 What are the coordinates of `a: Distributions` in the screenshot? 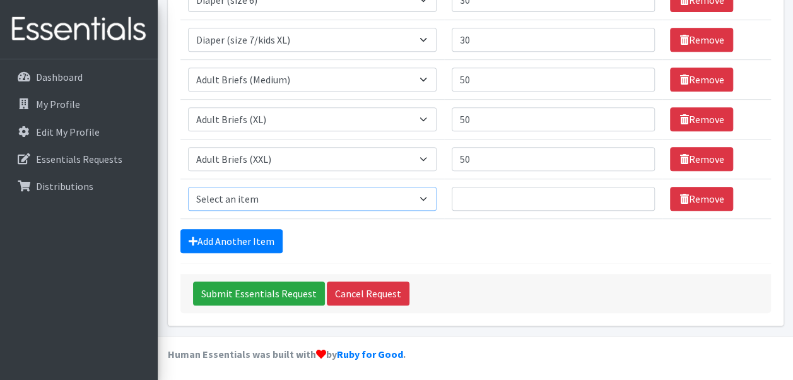 It's located at (79, 186).